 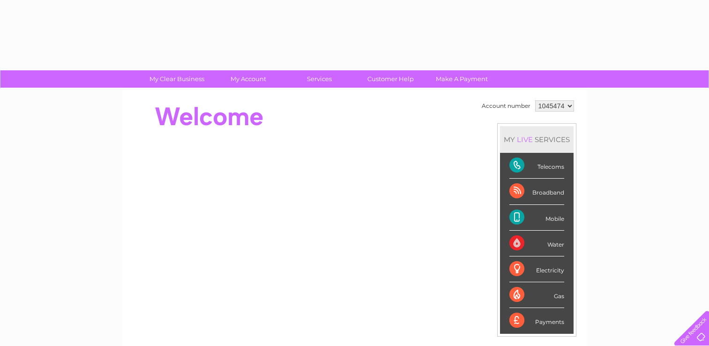 I want to click on a: My Account, so click(x=248, y=79).